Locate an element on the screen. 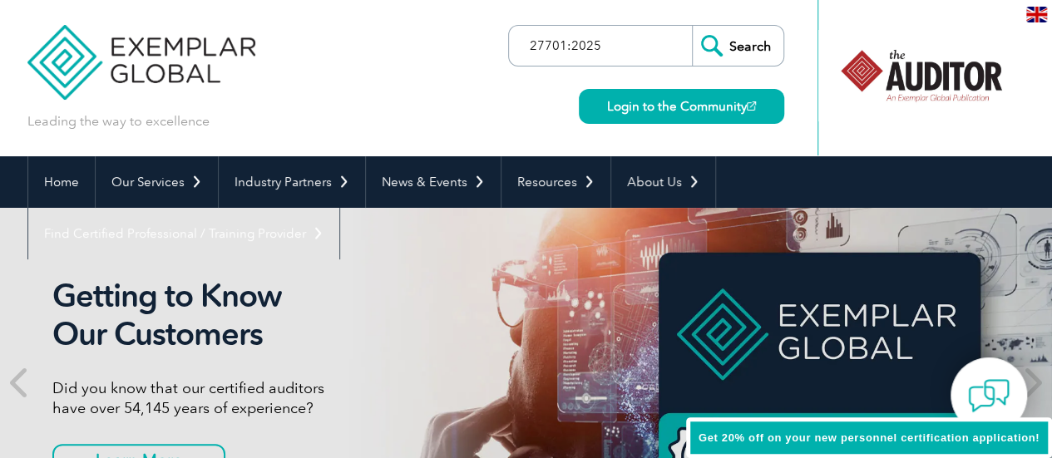 This screenshot has width=1052, height=458. span: Get 20% off on your new personnel certification application! is located at coordinates (869, 437).